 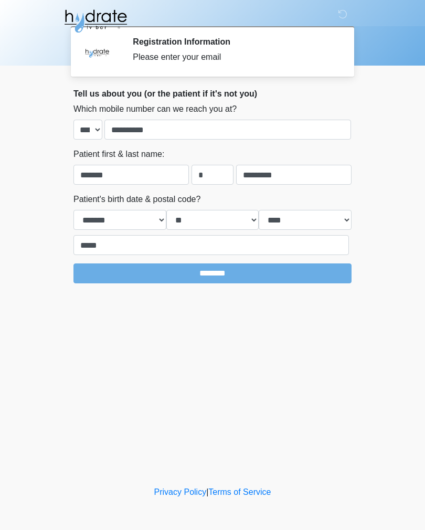 I want to click on div: Please enter your email, so click(x=234, y=57).